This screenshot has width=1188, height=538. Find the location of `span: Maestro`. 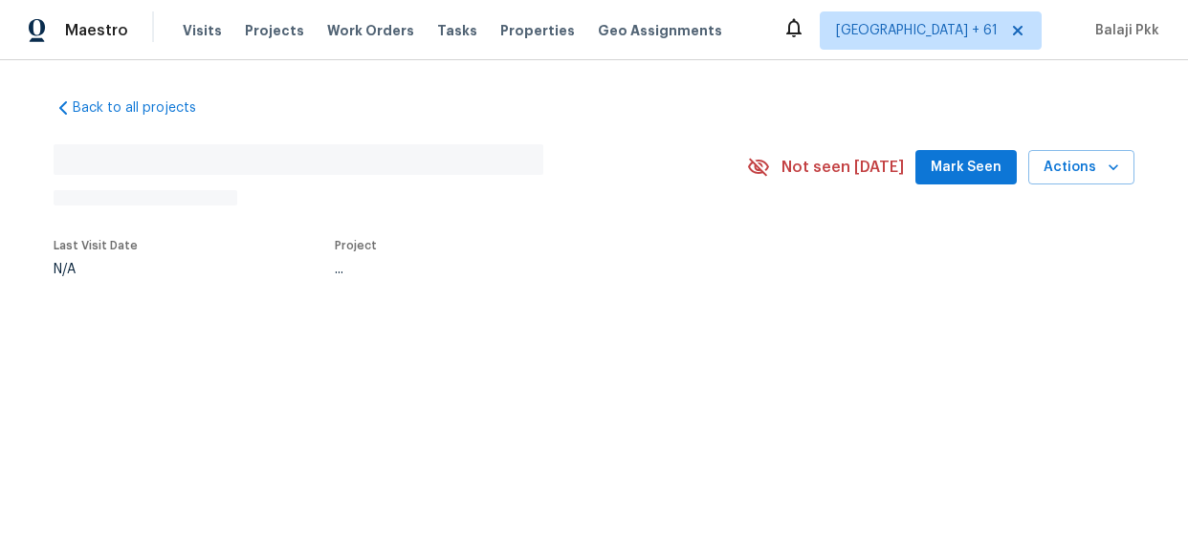

span: Maestro is located at coordinates (97, 31).